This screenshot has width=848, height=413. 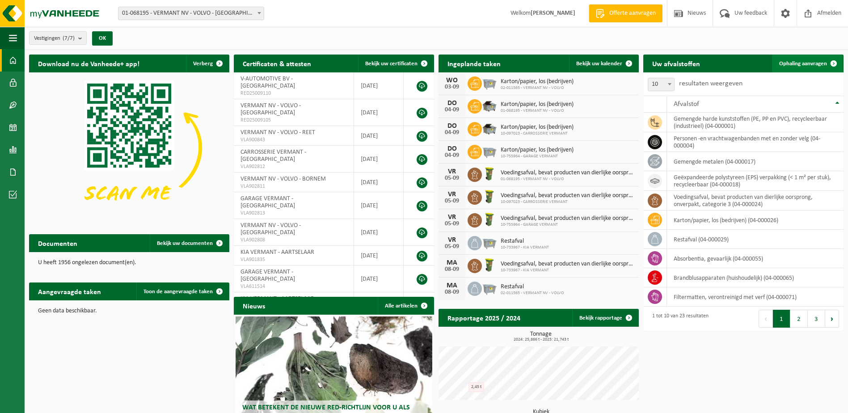 I want to click on span: Offerte aanvragen, so click(x=633, y=13).